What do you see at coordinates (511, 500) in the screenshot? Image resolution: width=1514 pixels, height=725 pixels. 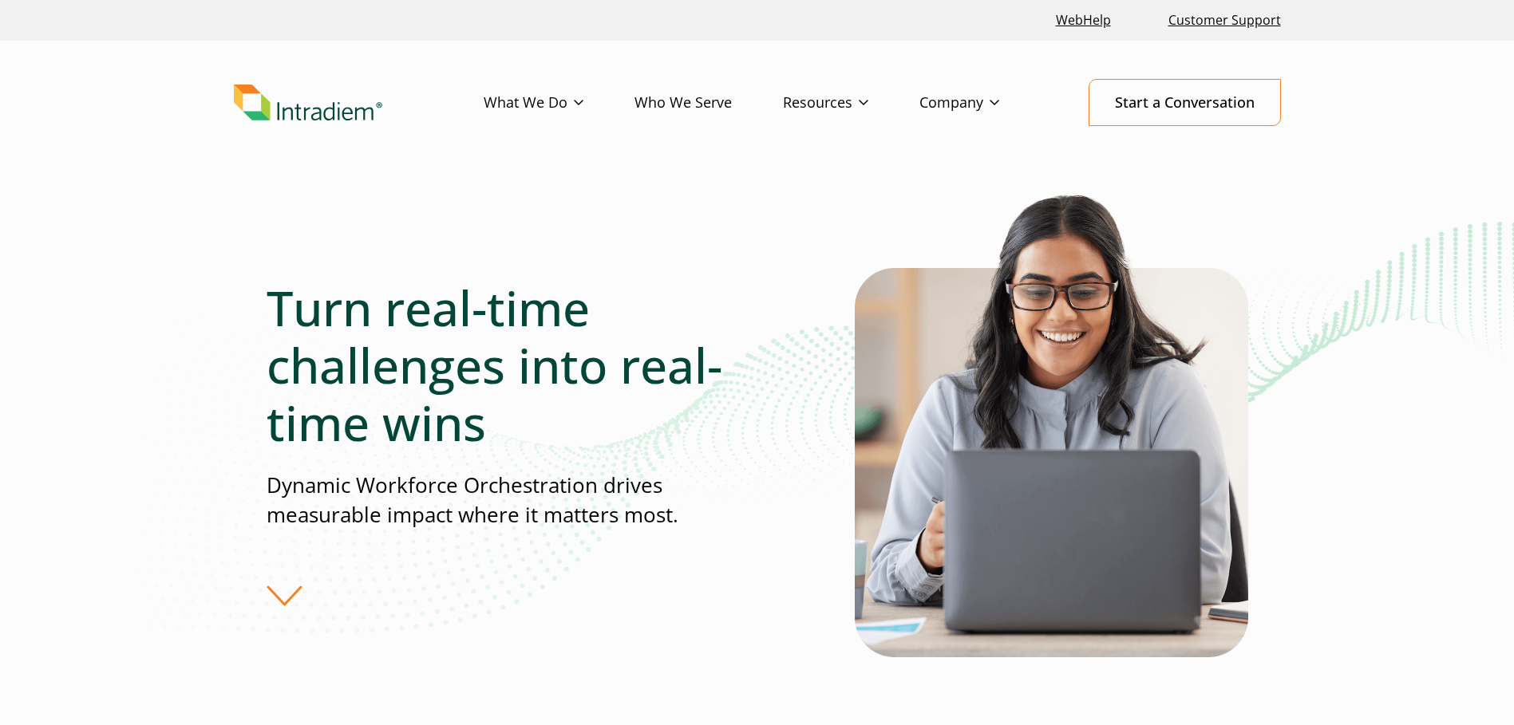 I see `p: Dynamic Workforce Orchestration drives measurable impact where it matters most.` at bounding box center [511, 500].